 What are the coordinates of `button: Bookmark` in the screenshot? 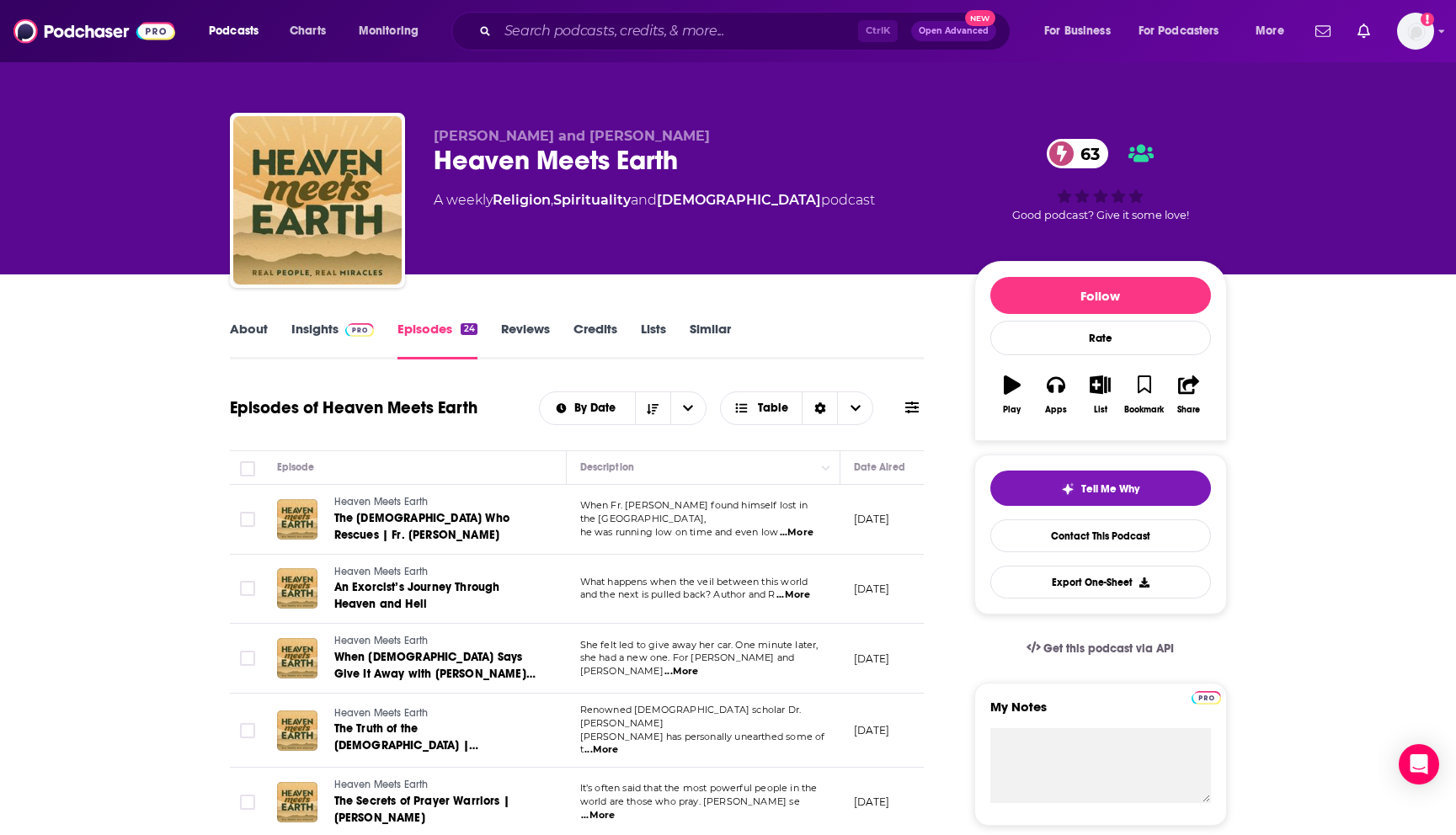 It's located at (1144, 395).